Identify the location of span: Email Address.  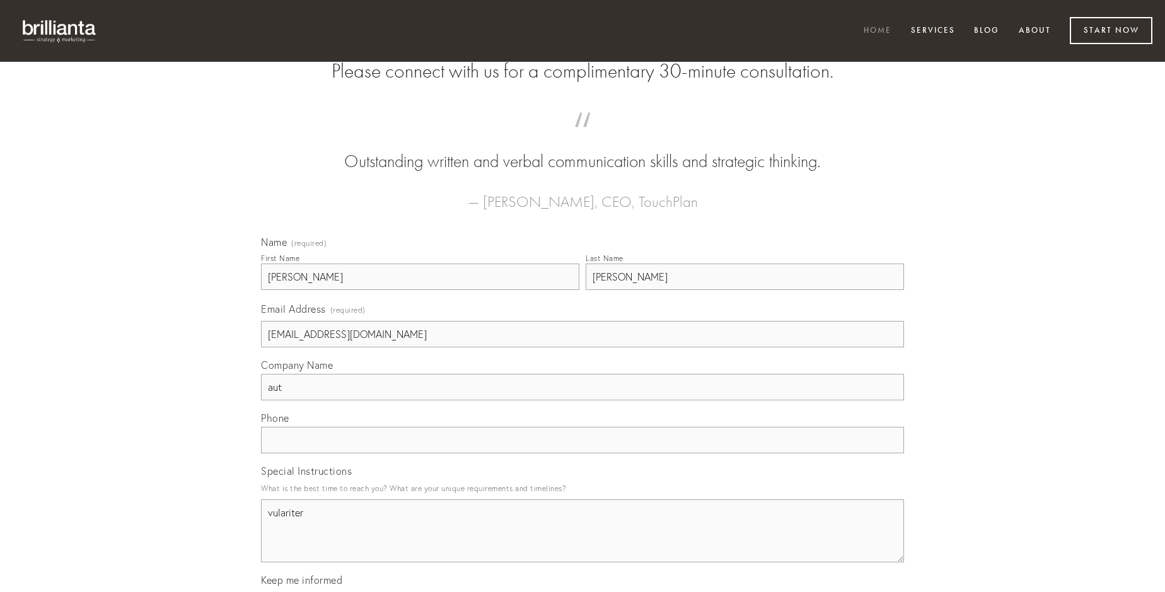
(293, 309).